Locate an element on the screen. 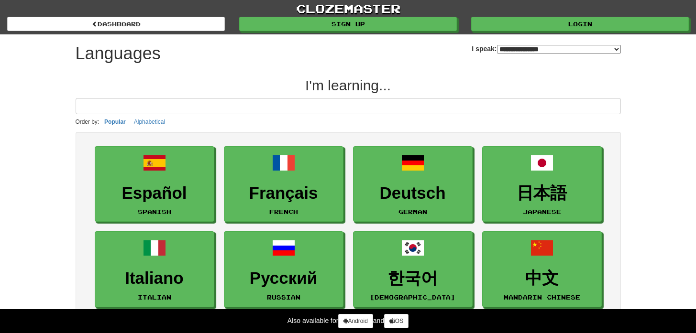 The width and height of the screenshot is (696, 333). select: I speak: is located at coordinates (559, 49).